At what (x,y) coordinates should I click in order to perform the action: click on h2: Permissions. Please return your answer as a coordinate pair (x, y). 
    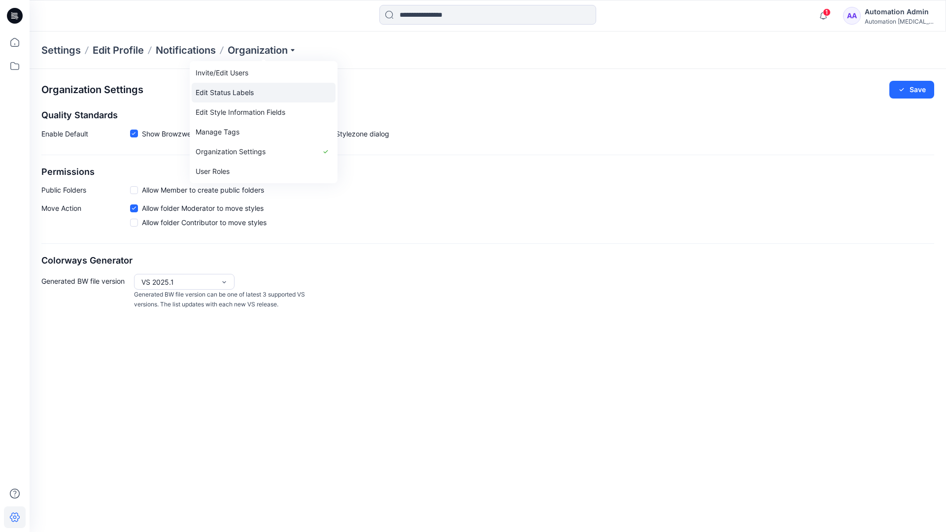
    Looking at the image, I should click on (488, 172).